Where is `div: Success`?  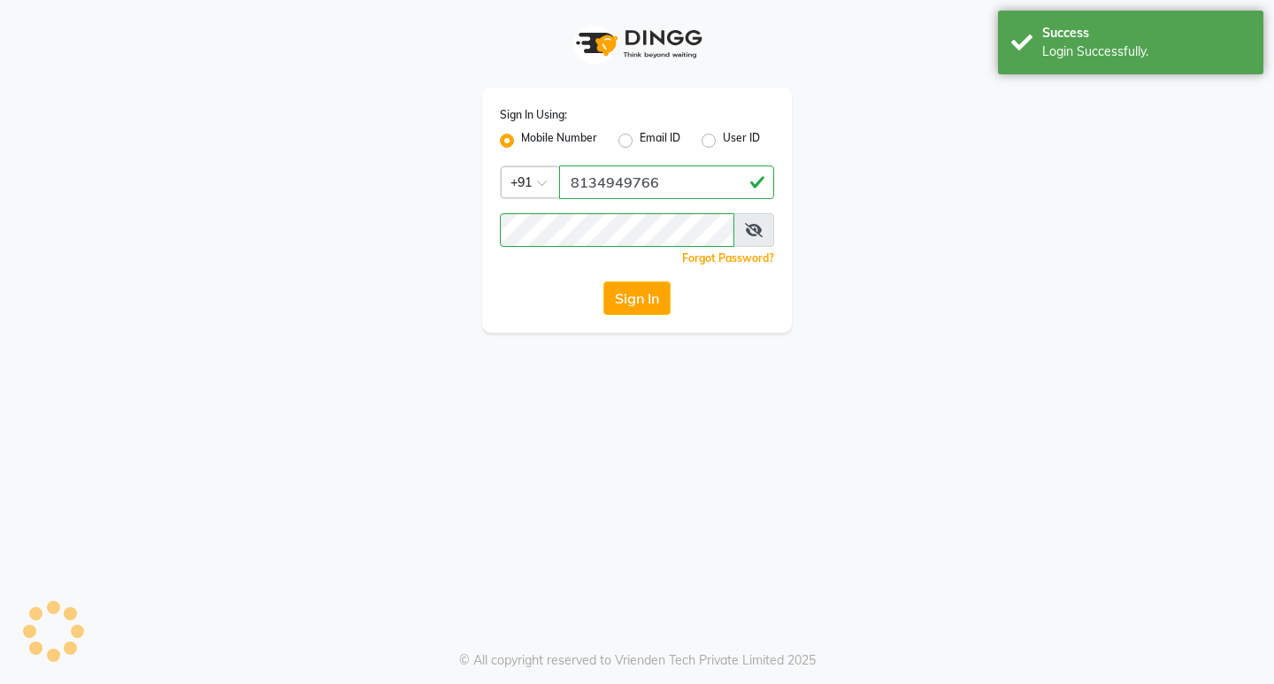
div: Success is located at coordinates (1146, 33).